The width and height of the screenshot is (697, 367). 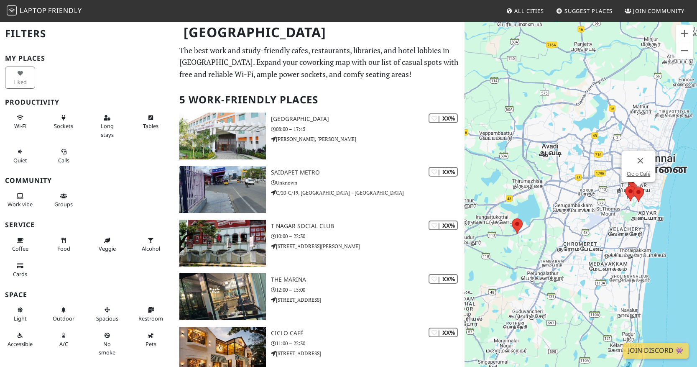 I want to click on span: Long stays, so click(x=107, y=130).